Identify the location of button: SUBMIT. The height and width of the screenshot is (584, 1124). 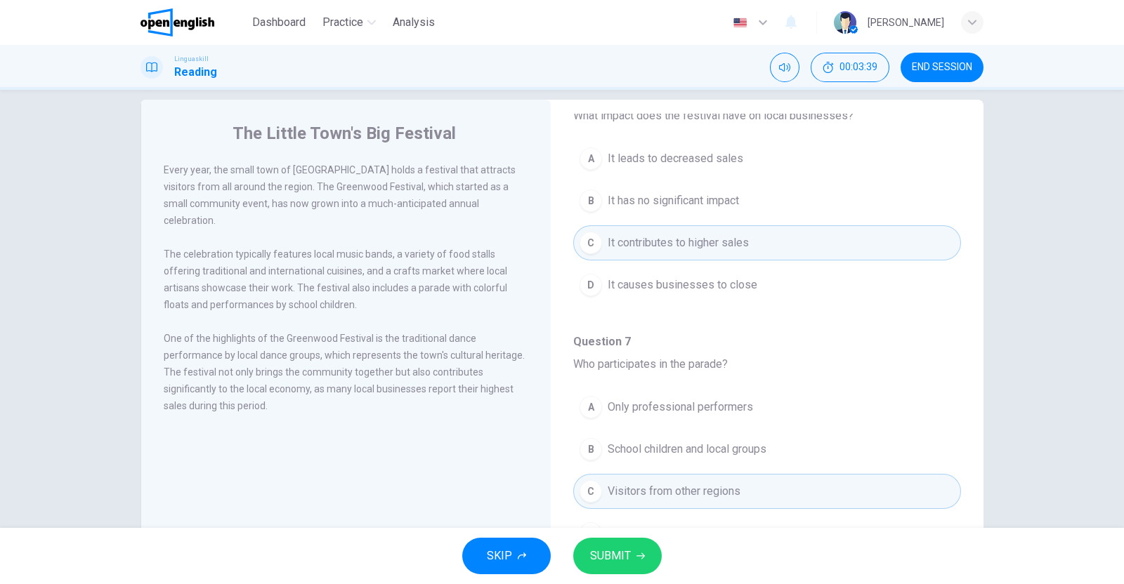
(617, 556).